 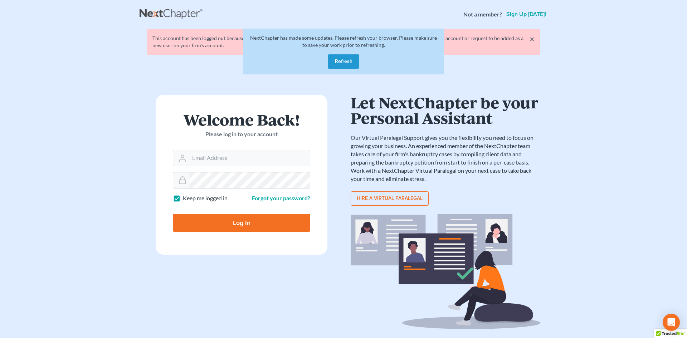 What do you see at coordinates (241, 119) in the screenshot?
I see `h1: Welcome Back!` at bounding box center [241, 119].